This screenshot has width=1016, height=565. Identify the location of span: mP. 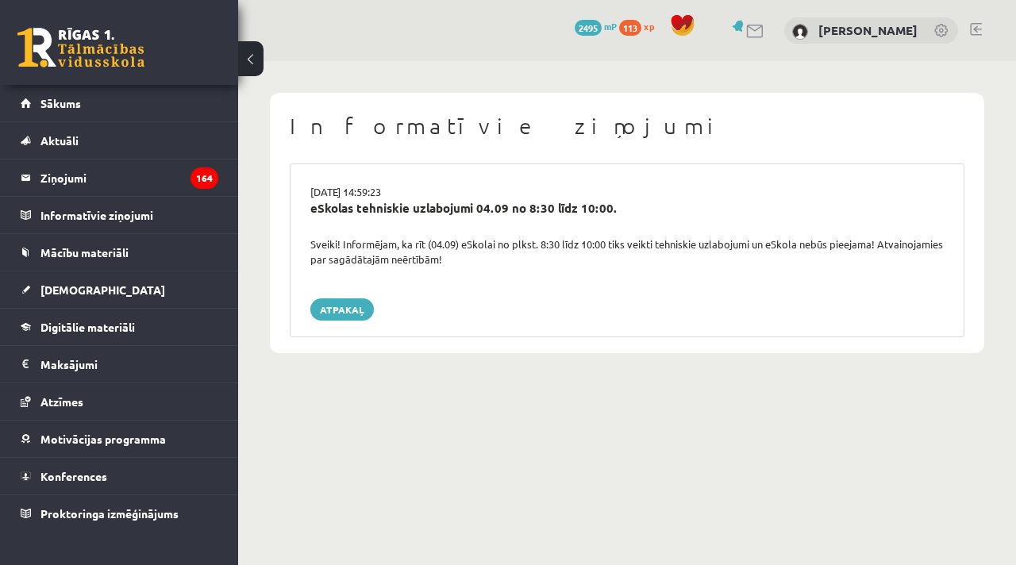
(610, 26).